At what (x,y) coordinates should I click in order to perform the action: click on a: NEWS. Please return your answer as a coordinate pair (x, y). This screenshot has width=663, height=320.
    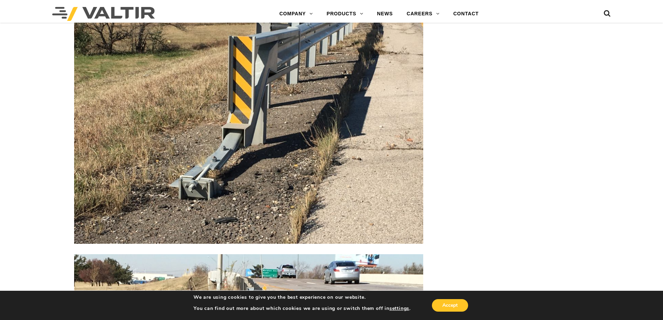
    Looking at the image, I should click on (384, 14).